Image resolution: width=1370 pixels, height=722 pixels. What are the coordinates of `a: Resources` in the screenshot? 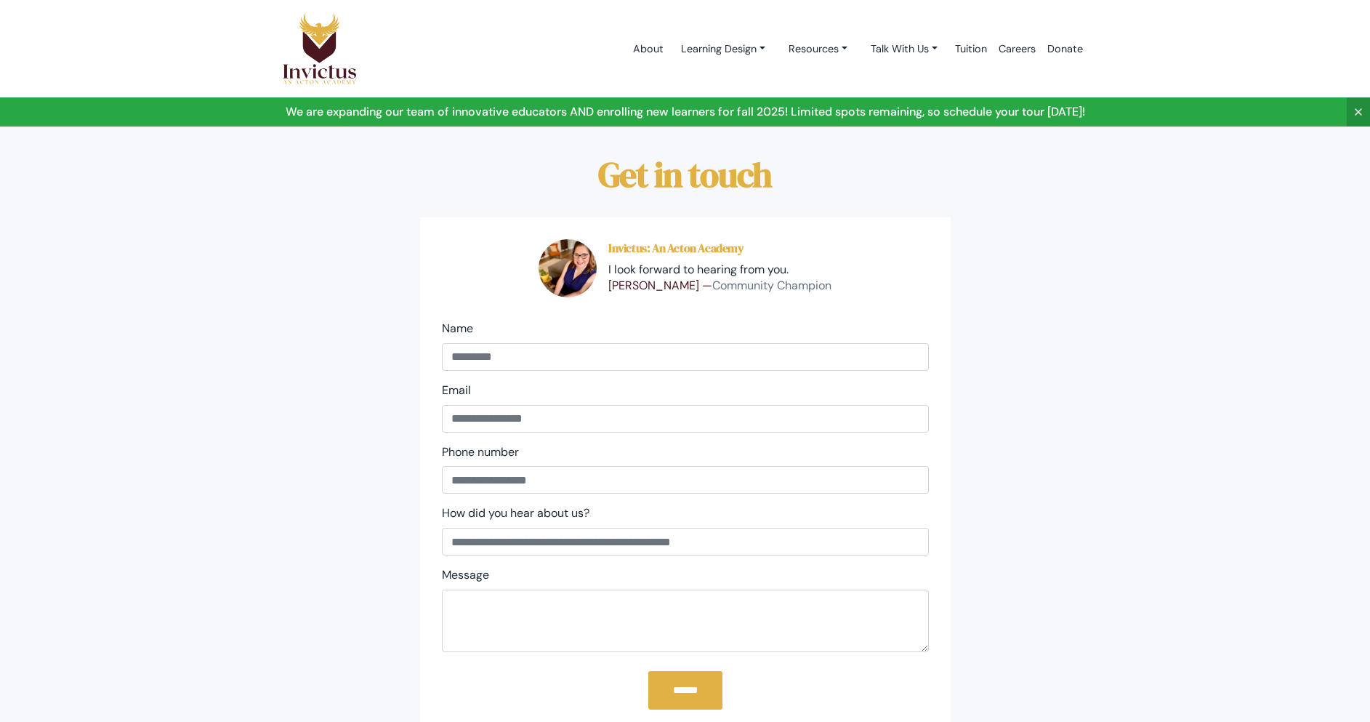 It's located at (818, 49).